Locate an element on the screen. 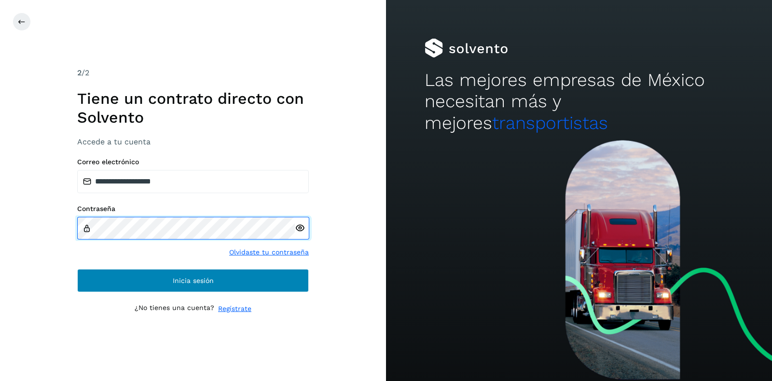  span: transportistas is located at coordinates (550, 123).